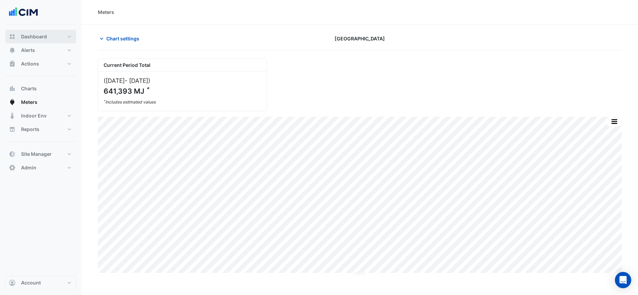 The image size is (638, 295). Describe the element at coordinates (182, 91) in the screenshot. I see `div: 641,393 MJ` at that location.